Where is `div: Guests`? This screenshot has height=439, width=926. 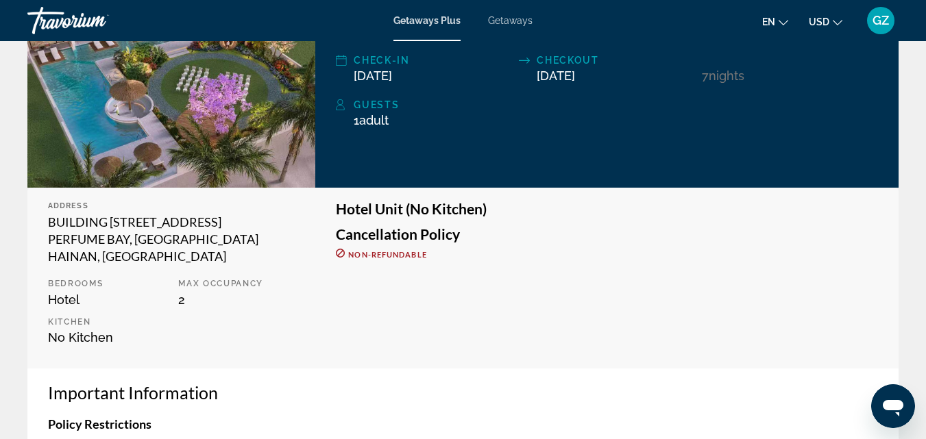
div: Guests is located at coordinates (615, 105).